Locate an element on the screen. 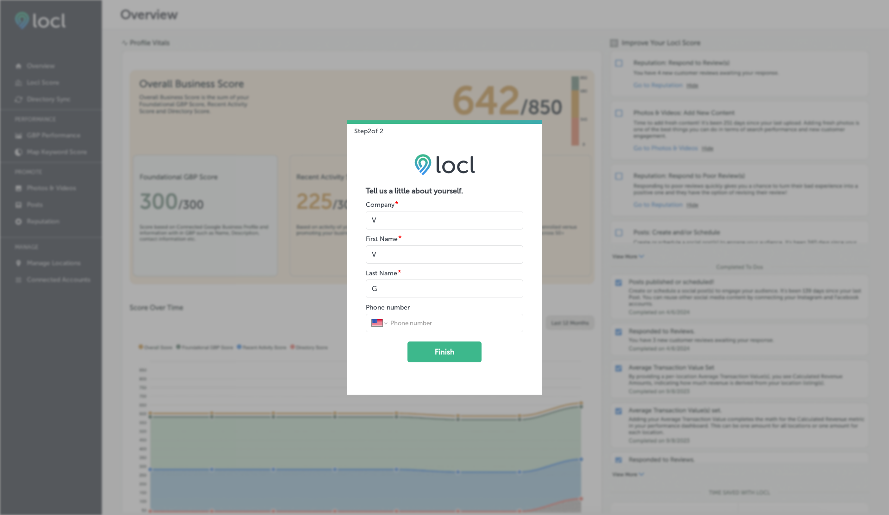 This screenshot has width=889, height=515. input: Phone number is located at coordinates (453, 323).